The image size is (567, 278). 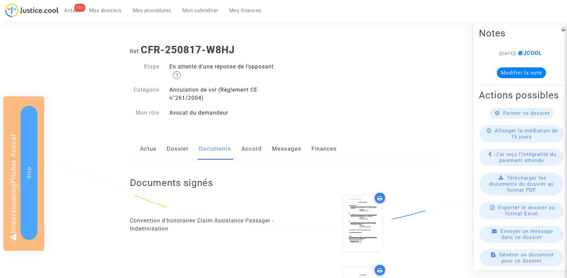 What do you see at coordinates (521, 73) in the screenshot?
I see `button: Modifier la note` at bounding box center [521, 73].